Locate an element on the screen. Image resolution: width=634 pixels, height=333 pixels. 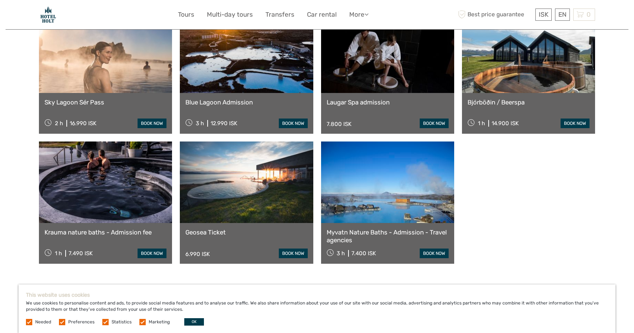
span: ISK is located at coordinates (544, 14).